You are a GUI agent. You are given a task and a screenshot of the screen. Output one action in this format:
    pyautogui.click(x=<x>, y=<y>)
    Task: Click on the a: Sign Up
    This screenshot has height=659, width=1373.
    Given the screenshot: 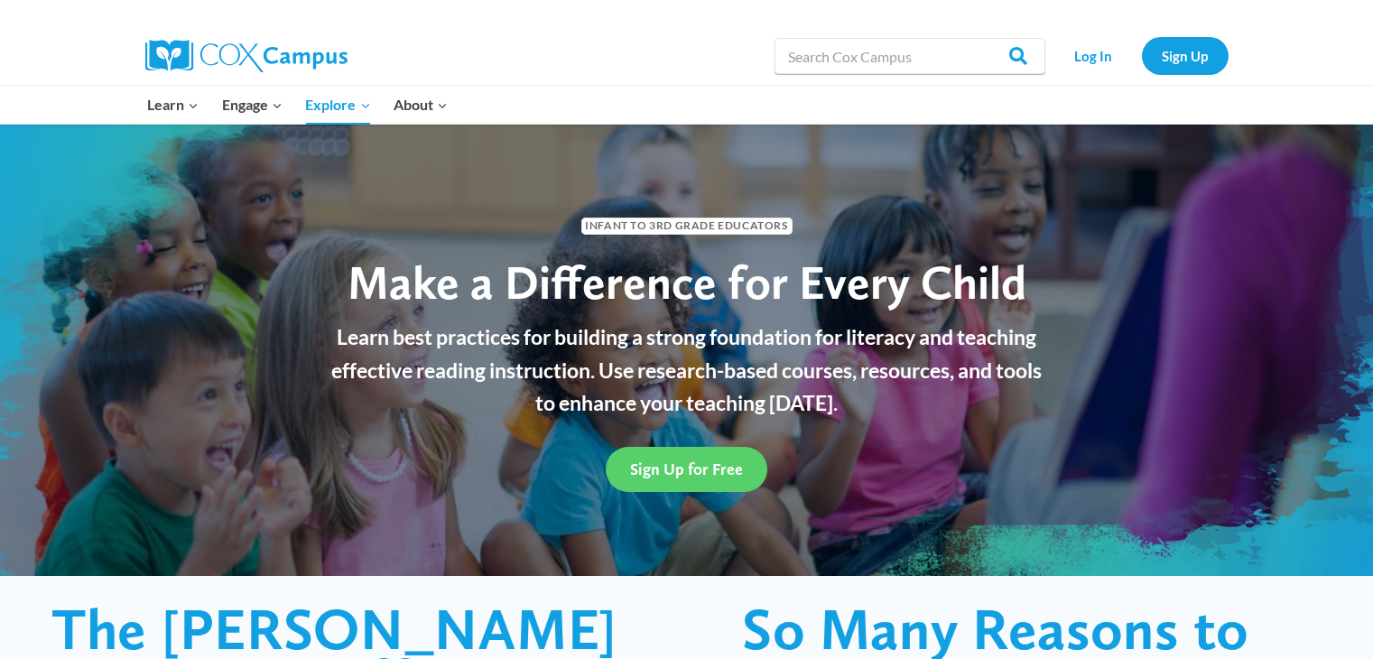 What is the action you would take?
    pyautogui.click(x=1185, y=55)
    